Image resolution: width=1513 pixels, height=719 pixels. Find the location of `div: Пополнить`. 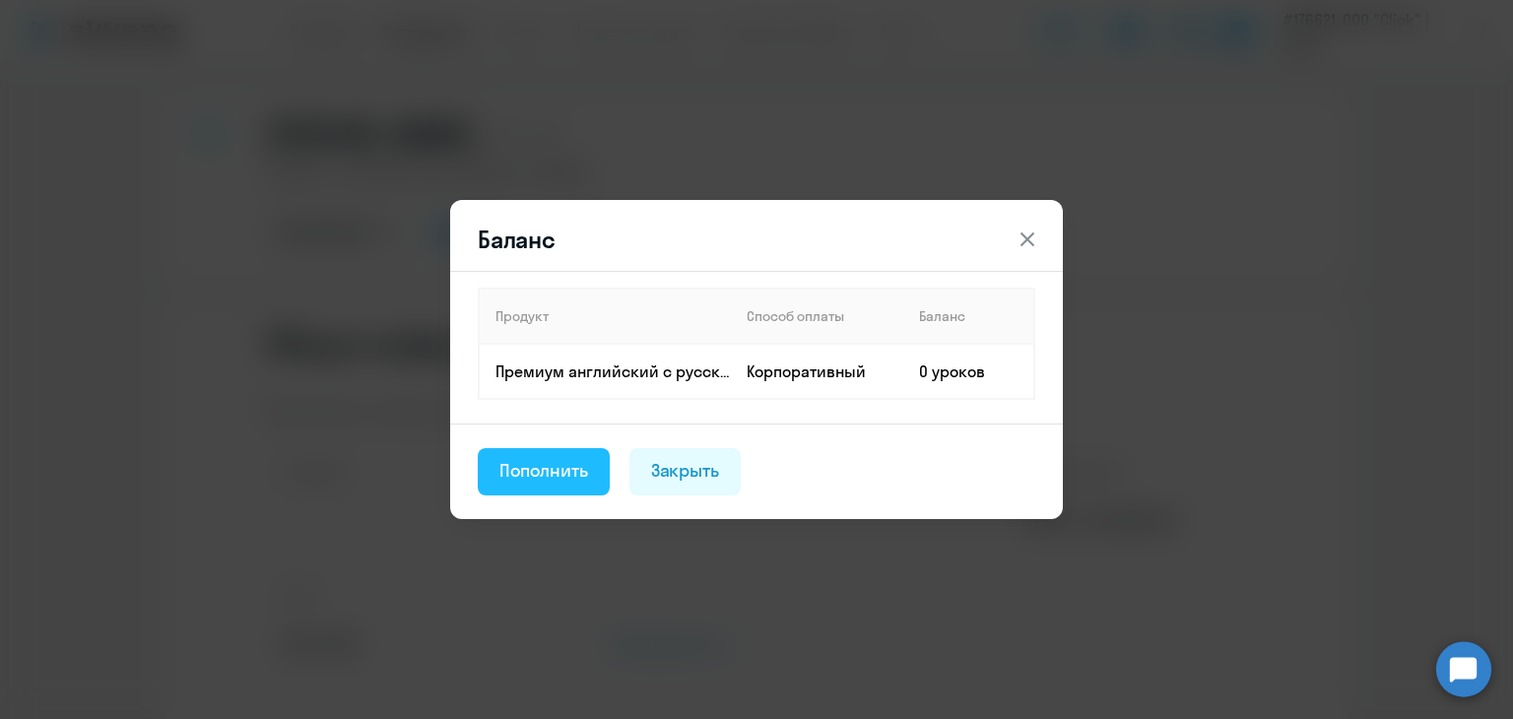

div: Пополнить is located at coordinates (544, 471).